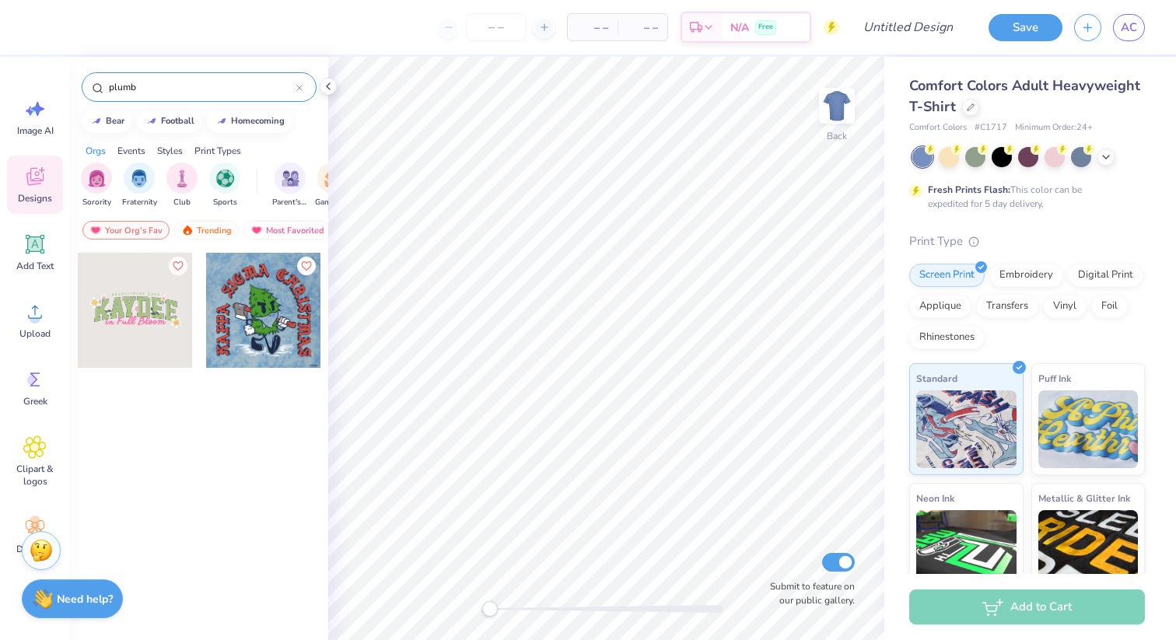  What do you see at coordinates (1088, 549) in the screenshot?
I see `img: Metallic & Glitter Ink` at bounding box center [1088, 549].